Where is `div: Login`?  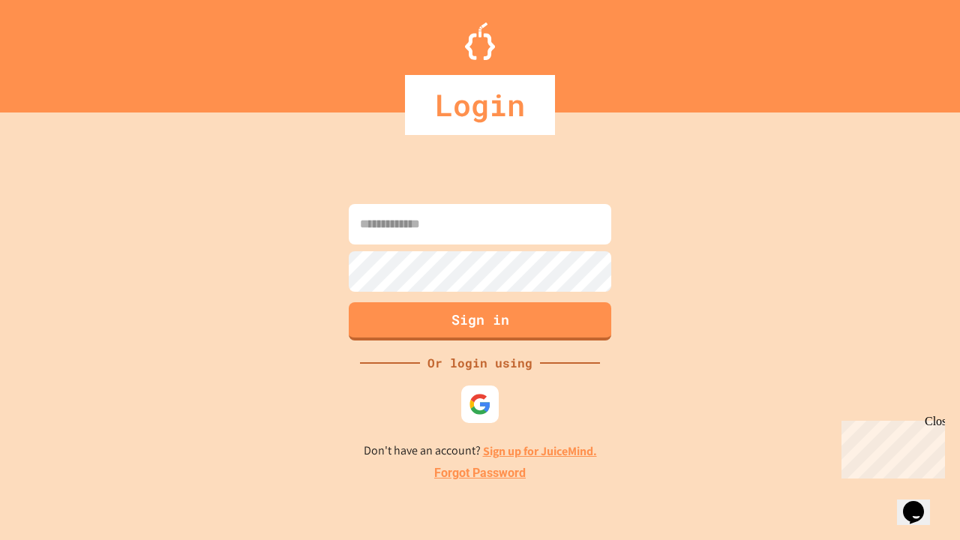
div: Login is located at coordinates (480, 105).